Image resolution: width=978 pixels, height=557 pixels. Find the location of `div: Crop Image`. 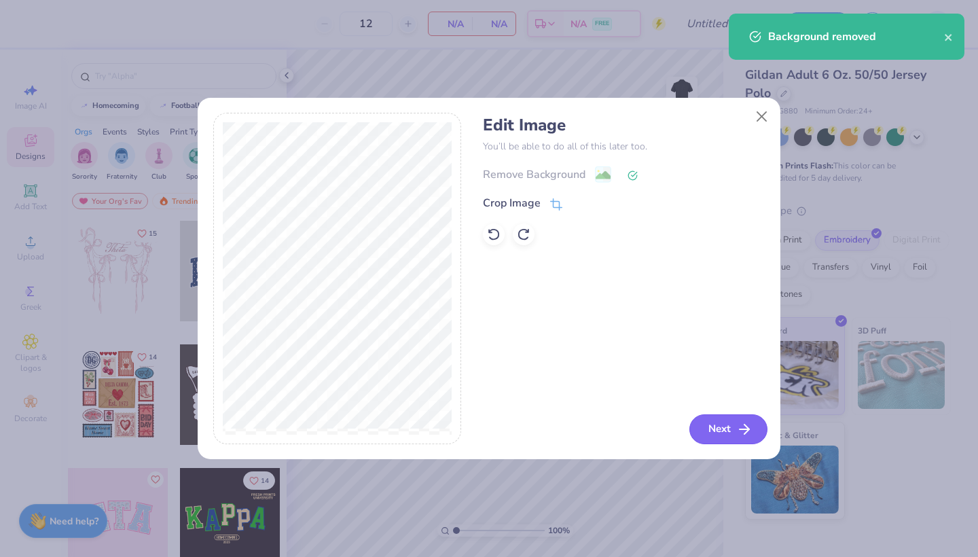

div: Crop Image is located at coordinates (511, 203).